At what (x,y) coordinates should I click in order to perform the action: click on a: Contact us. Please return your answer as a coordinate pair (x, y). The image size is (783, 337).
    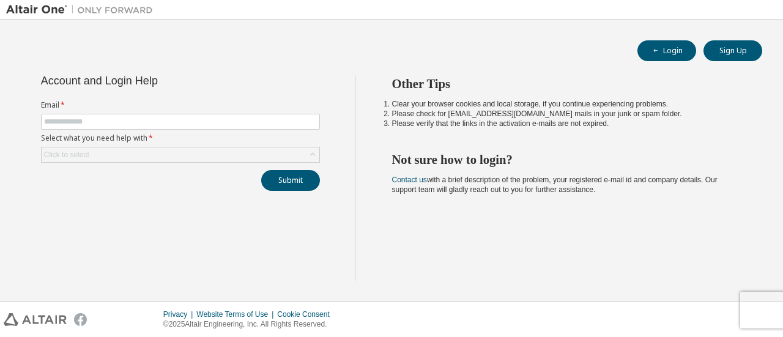
    Looking at the image, I should click on (409, 180).